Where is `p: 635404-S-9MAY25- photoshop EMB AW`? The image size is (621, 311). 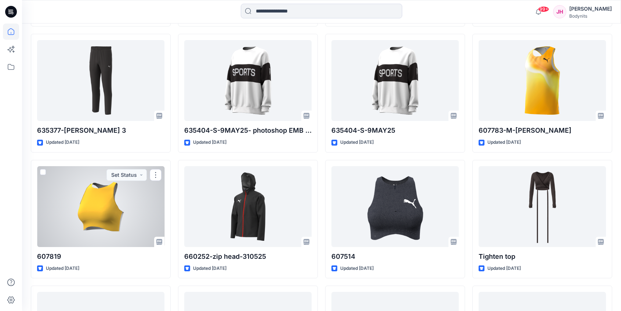 p: 635404-S-9MAY25- photoshop EMB AW is located at coordinates (248, 130).